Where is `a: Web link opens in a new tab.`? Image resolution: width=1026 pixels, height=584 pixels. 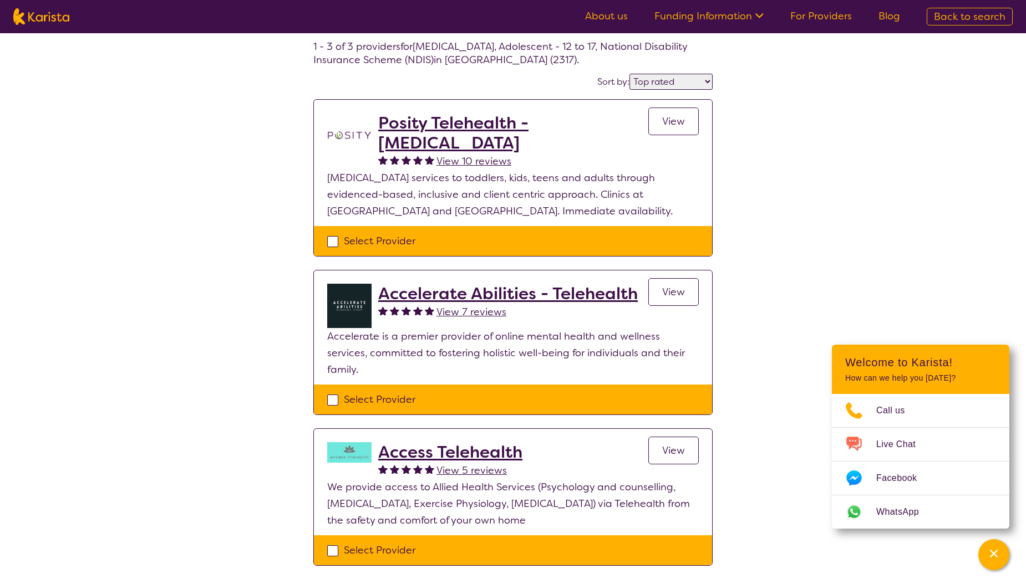 a: Web link opens in a new tab. is located at coordinates (920, 512).